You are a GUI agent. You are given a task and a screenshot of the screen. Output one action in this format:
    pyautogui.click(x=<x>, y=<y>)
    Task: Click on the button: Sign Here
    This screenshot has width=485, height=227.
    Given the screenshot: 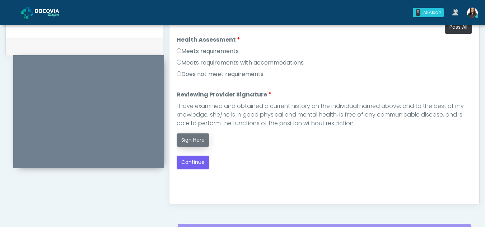 What is the action you would take?
    pyautogui.click(x=193, y=140)
    